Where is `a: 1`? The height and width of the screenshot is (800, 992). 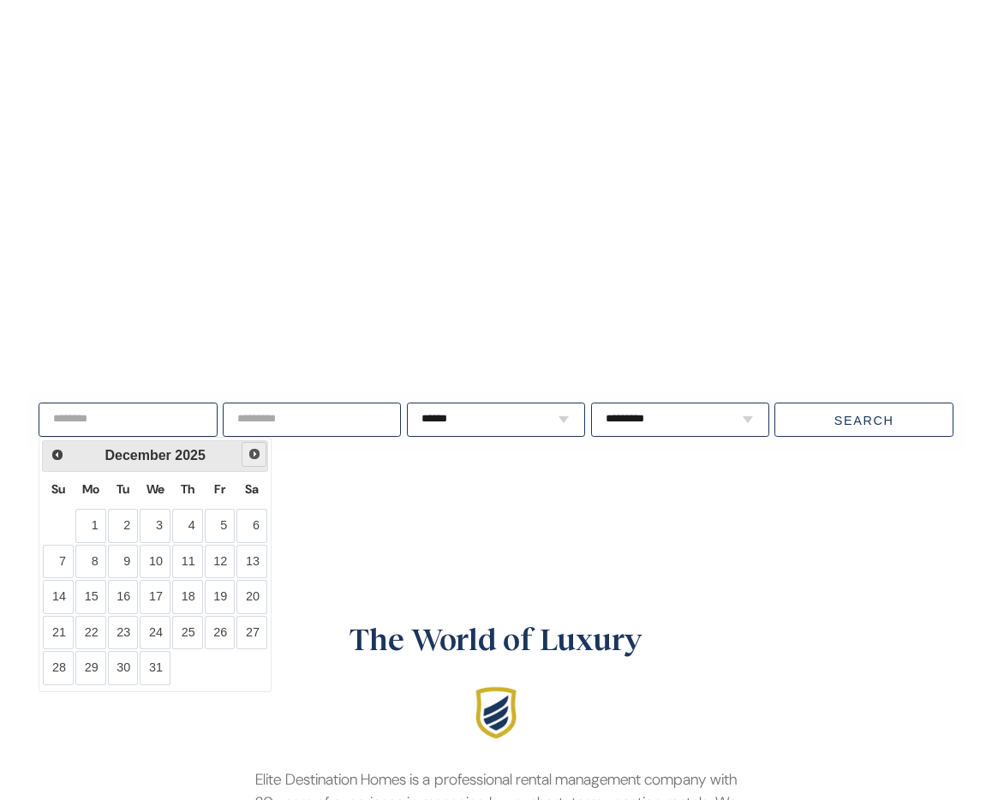
a: 1 is located at coordinates (91, 526).